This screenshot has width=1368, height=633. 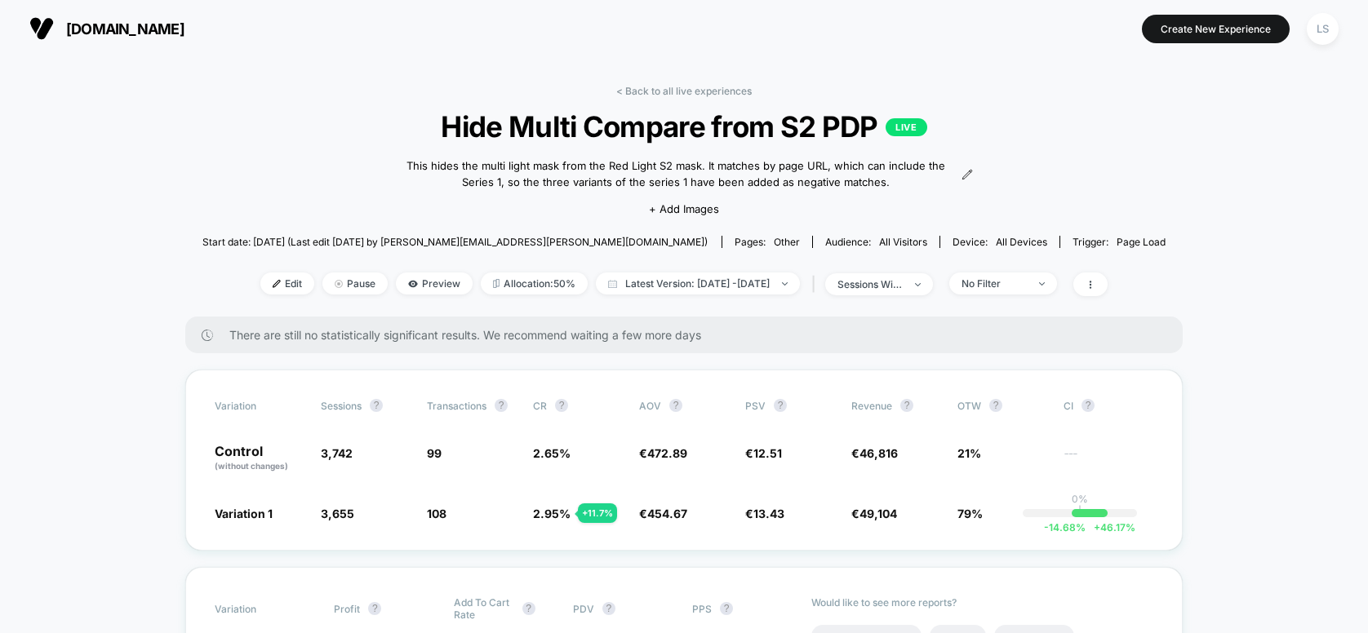 What do you see at coordinates (676, 174) in the screenshot?
I see `span: This hides the multi light mask from the Red Light S2 mask. It matches by page URL, which can inc...` at bounding box center [676, 174].